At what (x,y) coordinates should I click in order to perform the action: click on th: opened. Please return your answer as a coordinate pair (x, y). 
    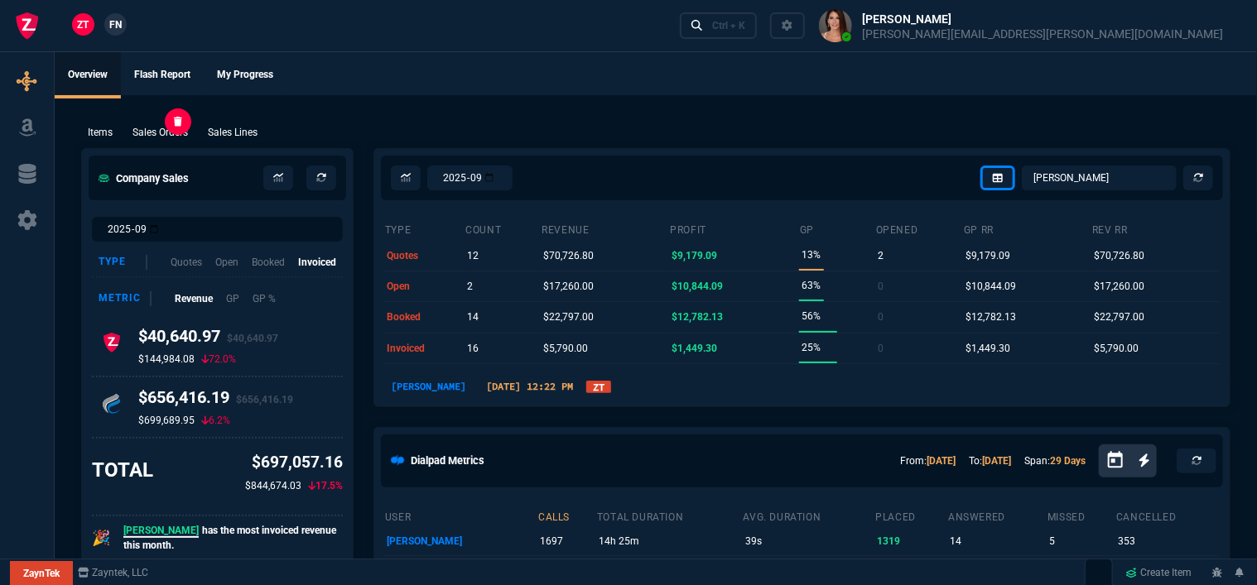
    Looking at the image, I should click on (919, 229).